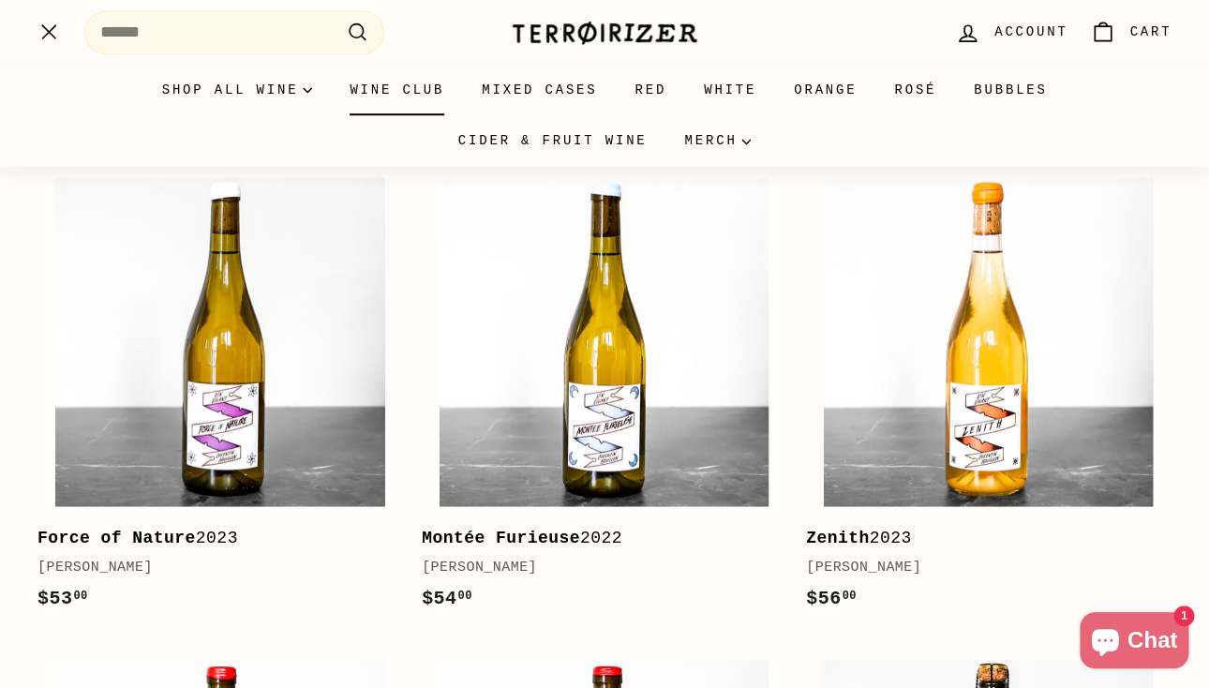 The width and height of the screenshot is (1209, 688). What do you see at coordinates (825, 90) in the screenshot?
I see `a: Orange` at bounding box center [825, 90].